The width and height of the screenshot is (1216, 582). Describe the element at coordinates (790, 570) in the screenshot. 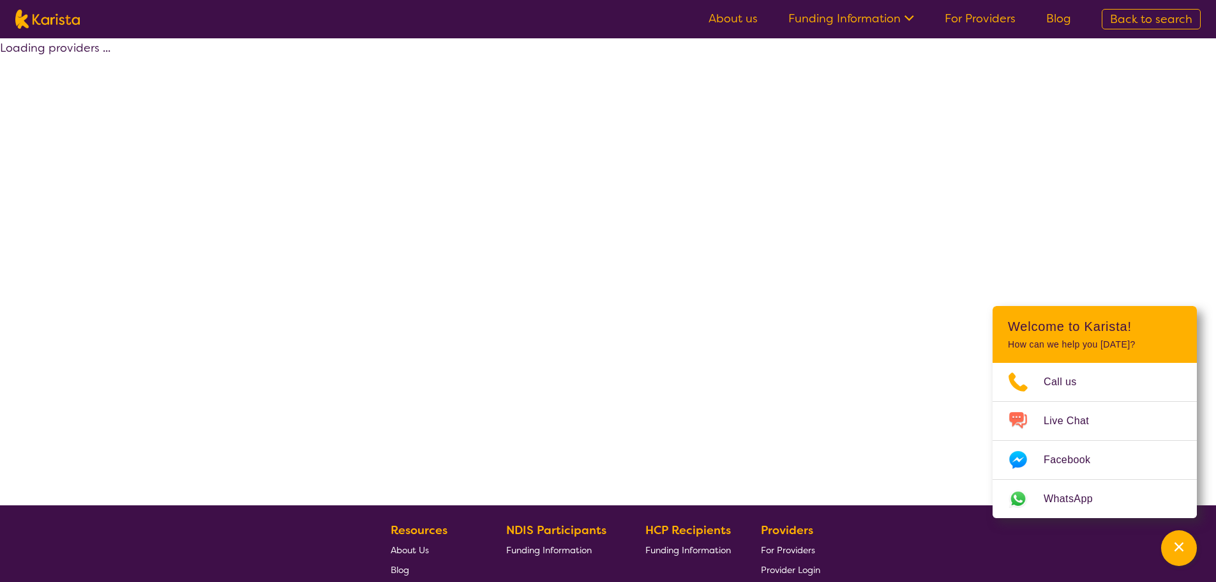

I see `span: Provider Login` at that location.